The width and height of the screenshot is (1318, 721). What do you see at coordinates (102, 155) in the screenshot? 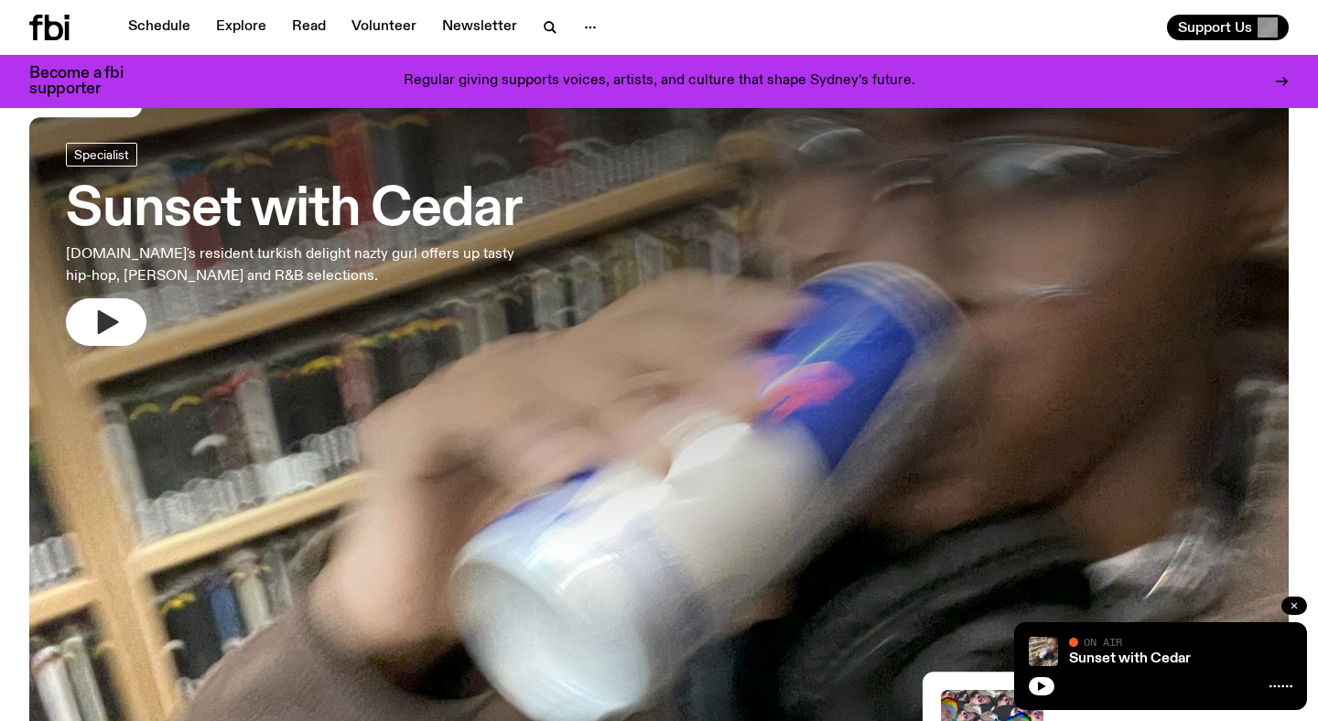
I see `a: Specialist` at bounding box center [102, 155].